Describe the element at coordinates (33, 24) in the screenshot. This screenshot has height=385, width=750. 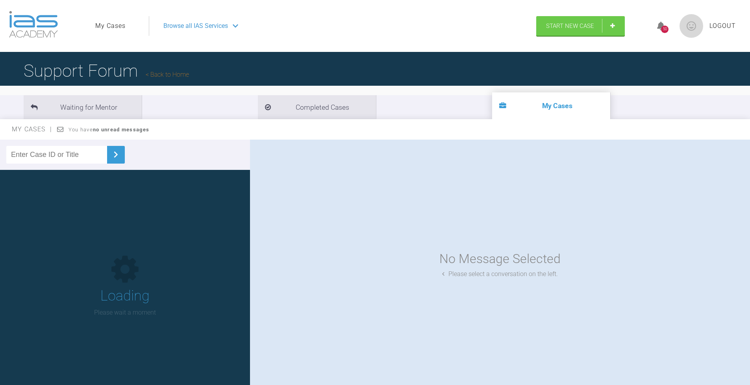
I see `img: logo-light.3e3ef733.png` at that location.